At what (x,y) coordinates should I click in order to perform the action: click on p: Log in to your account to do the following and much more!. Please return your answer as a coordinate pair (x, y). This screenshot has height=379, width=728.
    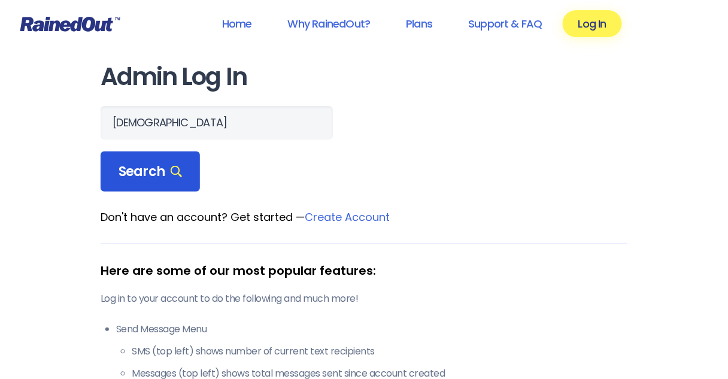
    Looking at the image, I should click on (364, 299).